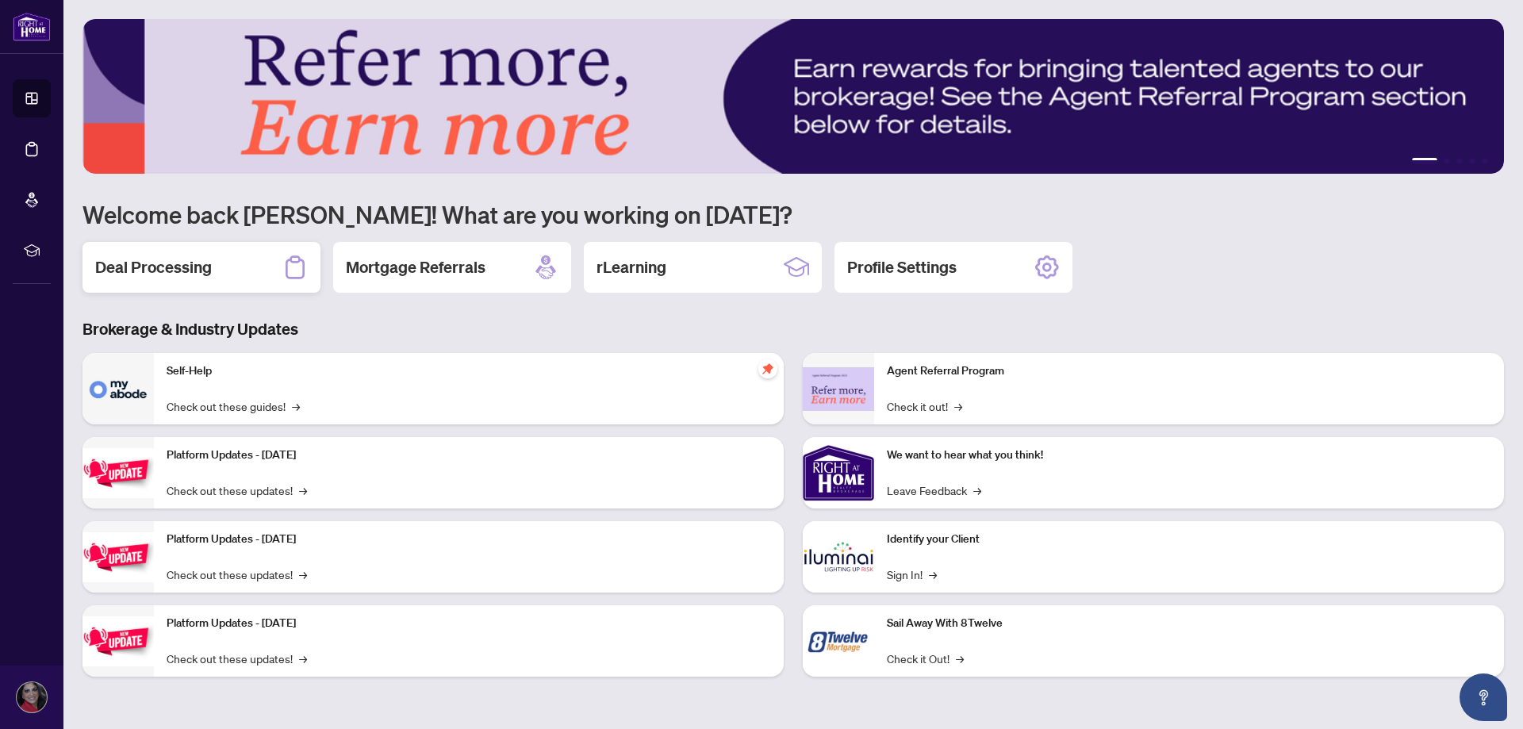  Describe the element at coordinates (1189, 455) in the screenshot. I see `p: We want to hear what you think!` at that location.